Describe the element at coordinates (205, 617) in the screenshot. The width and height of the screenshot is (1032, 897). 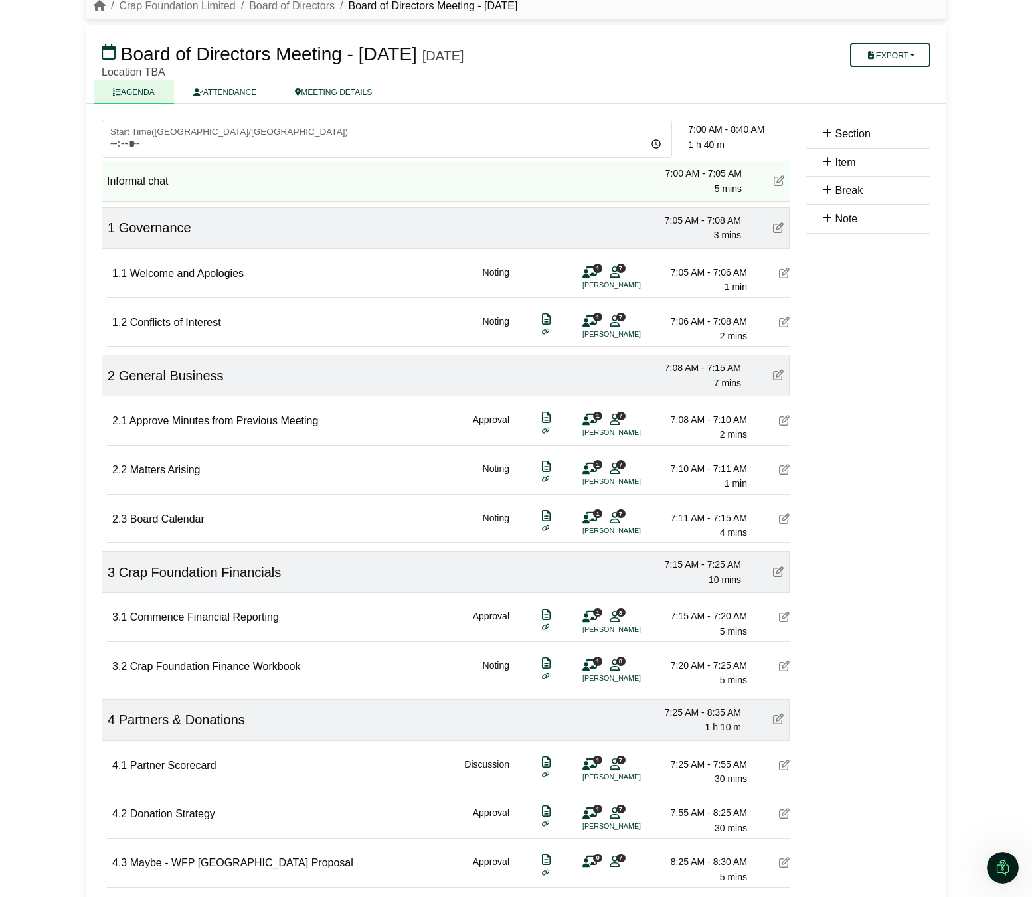
I see `span: Commence Financial Reporting` at that location.